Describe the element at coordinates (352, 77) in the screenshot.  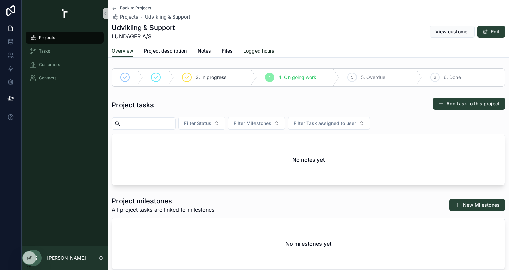
I see `span: 5` at that location.